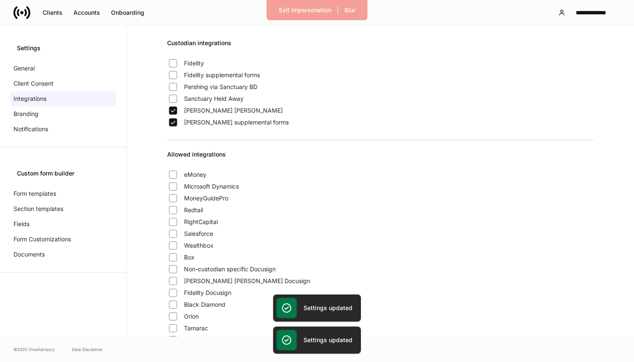 This screenshot has height=362, width=634. I want to click on p: Notifications, so click(31, 129).